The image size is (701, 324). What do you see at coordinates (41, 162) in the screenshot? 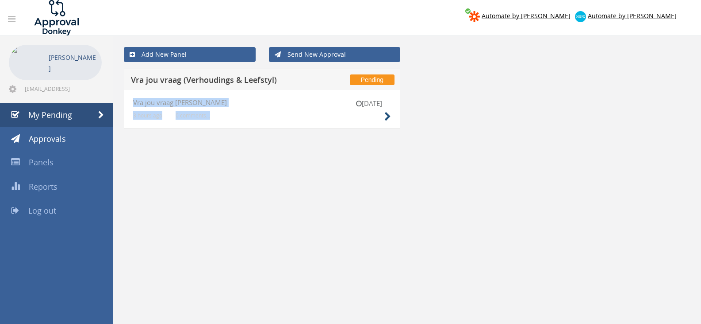
I see `span: Panels` at bounding box center [41, 162].